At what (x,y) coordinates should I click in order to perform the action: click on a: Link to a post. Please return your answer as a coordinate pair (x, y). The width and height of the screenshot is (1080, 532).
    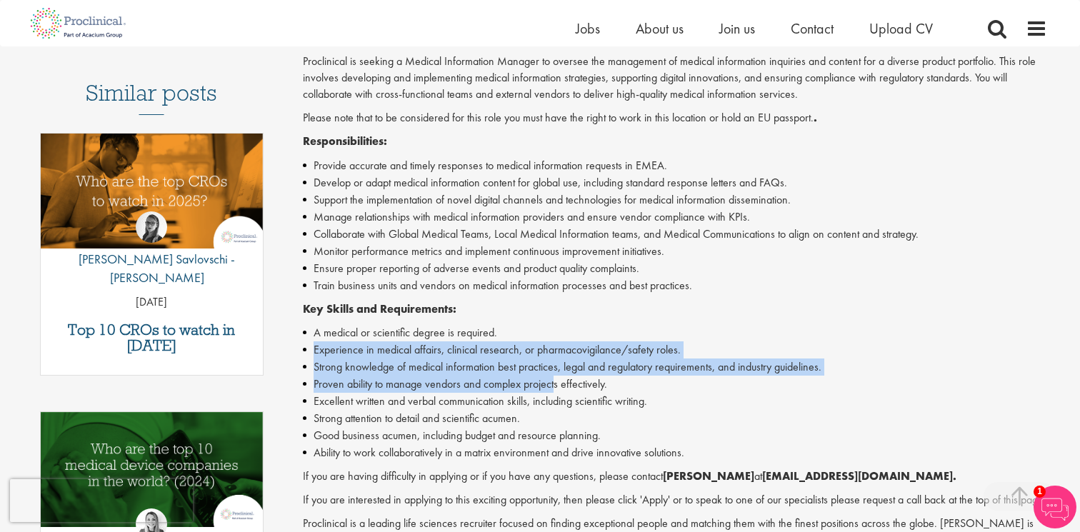
    Looking at the image, I should click on (151, 197).